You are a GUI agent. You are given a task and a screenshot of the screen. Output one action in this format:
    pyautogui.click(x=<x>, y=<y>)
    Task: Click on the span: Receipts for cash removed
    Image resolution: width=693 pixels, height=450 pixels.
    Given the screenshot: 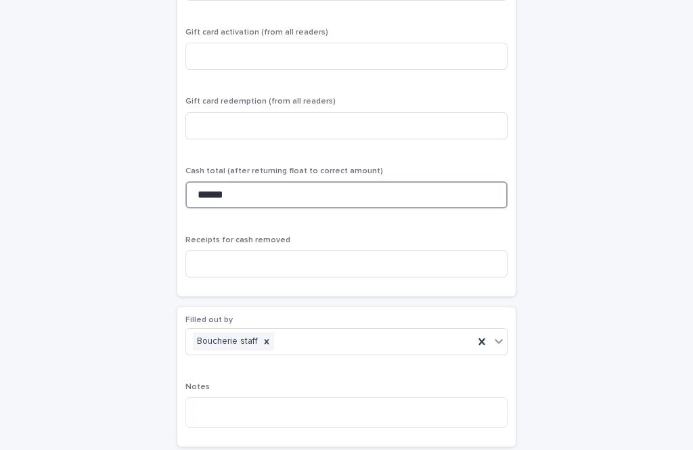 What is the action you would take?
    pyautogui.click(x=238, y=240)
    